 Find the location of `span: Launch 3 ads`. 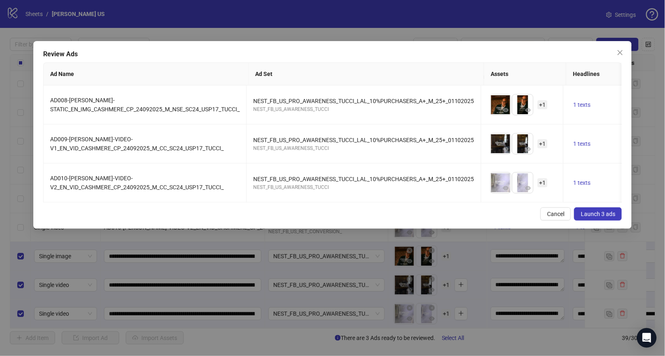

span: Launch 3 ads is located at coordinates (598, 214).